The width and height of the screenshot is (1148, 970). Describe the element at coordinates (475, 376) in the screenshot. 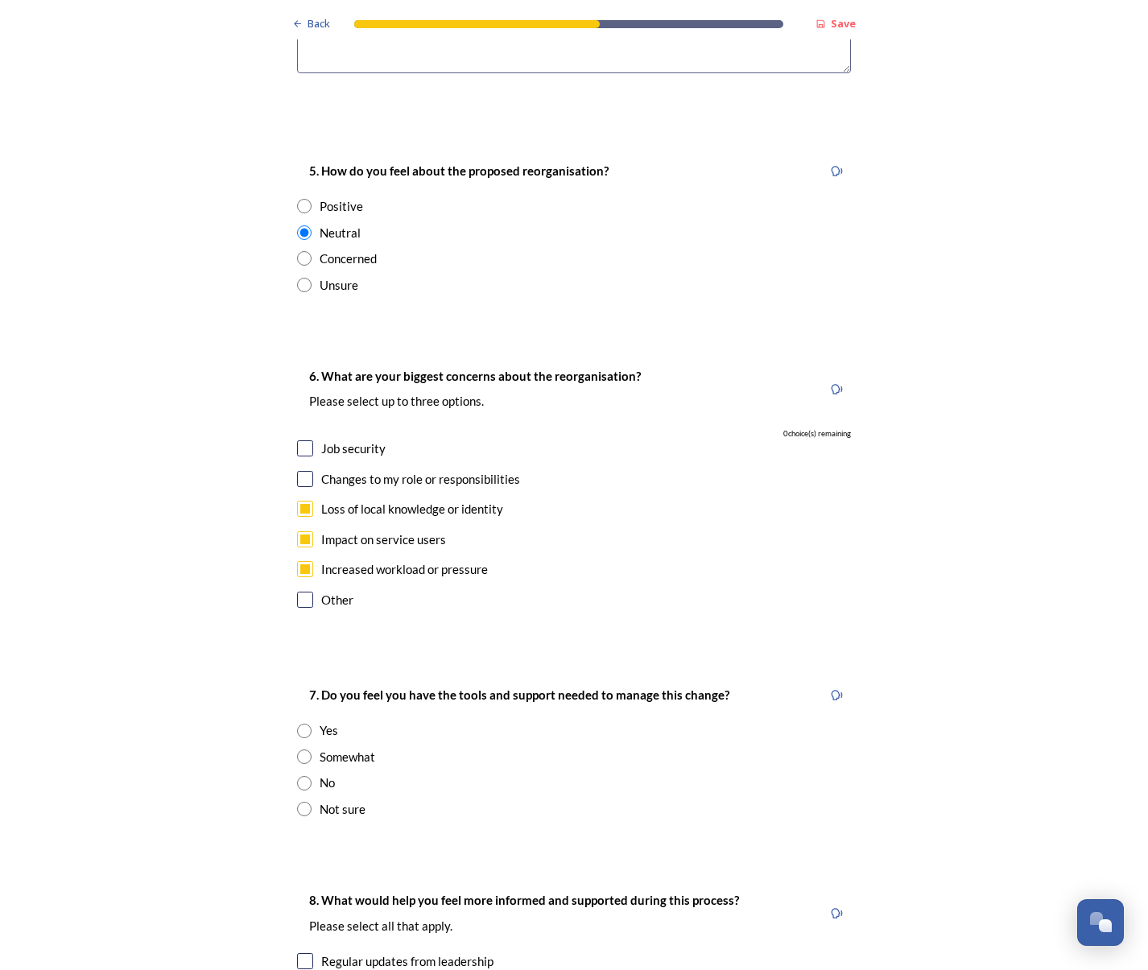

I see `strong: 6. What are your biggest concerns about the reorganisation?` at that location.